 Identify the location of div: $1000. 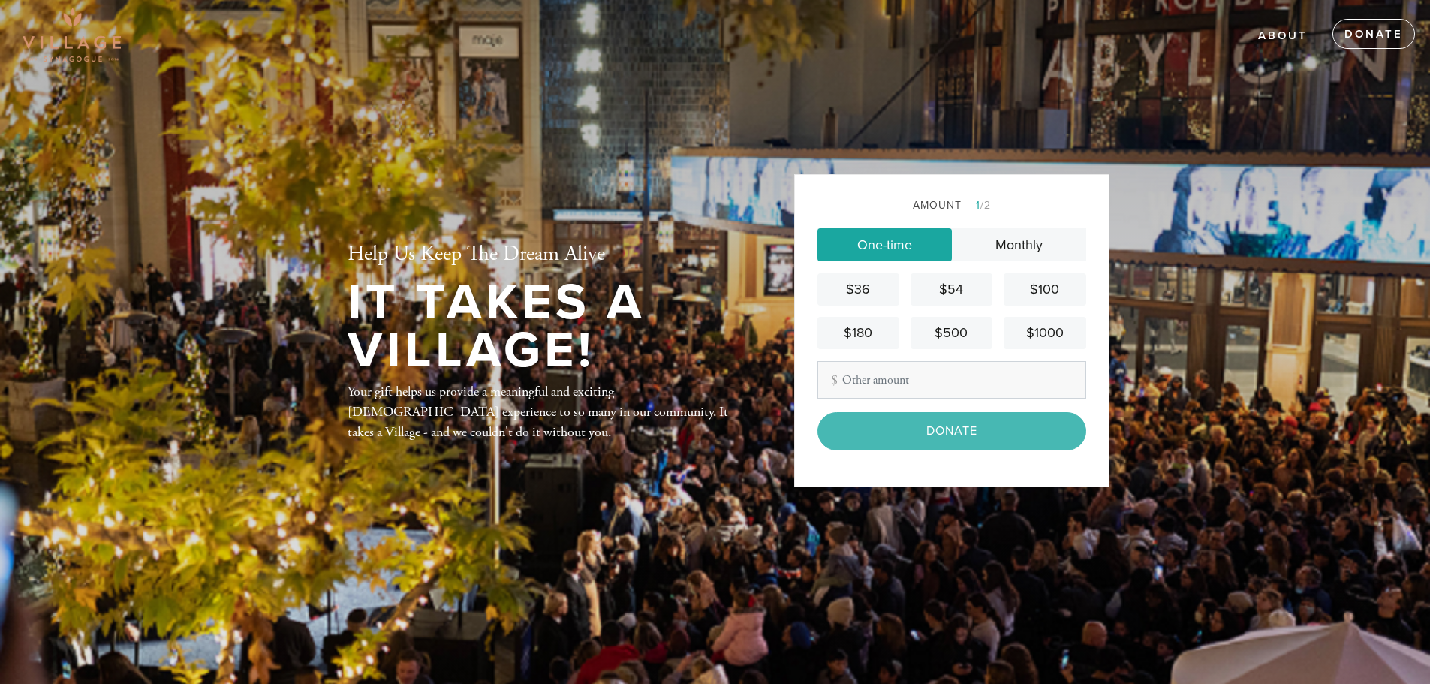
(1044, 333).